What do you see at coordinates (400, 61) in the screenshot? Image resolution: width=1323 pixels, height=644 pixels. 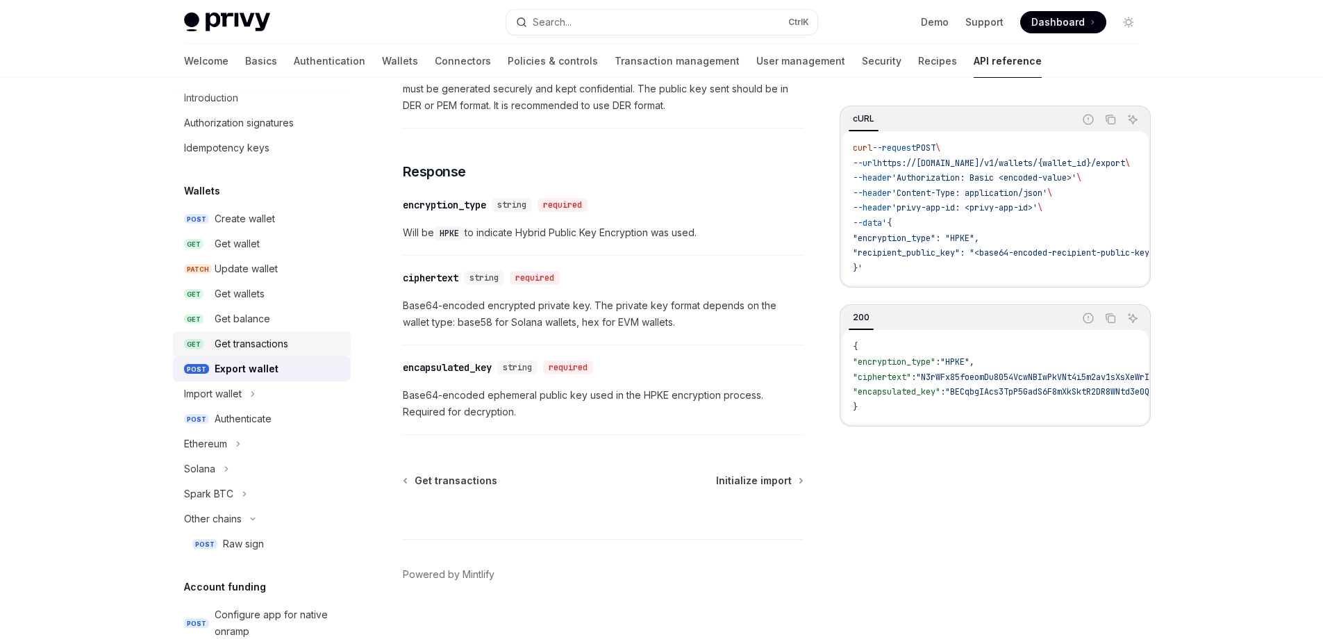 I see `a: Wallets` at bounding box center [400, 61].